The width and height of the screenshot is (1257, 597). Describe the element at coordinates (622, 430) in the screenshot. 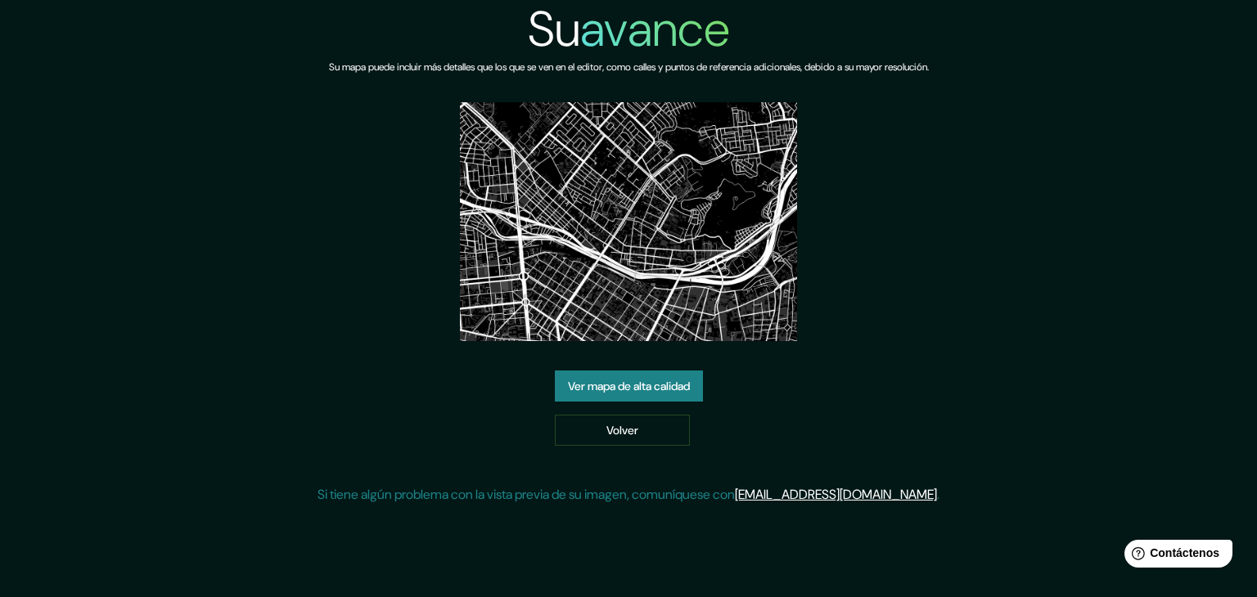

I see `font: Volver` at that location.